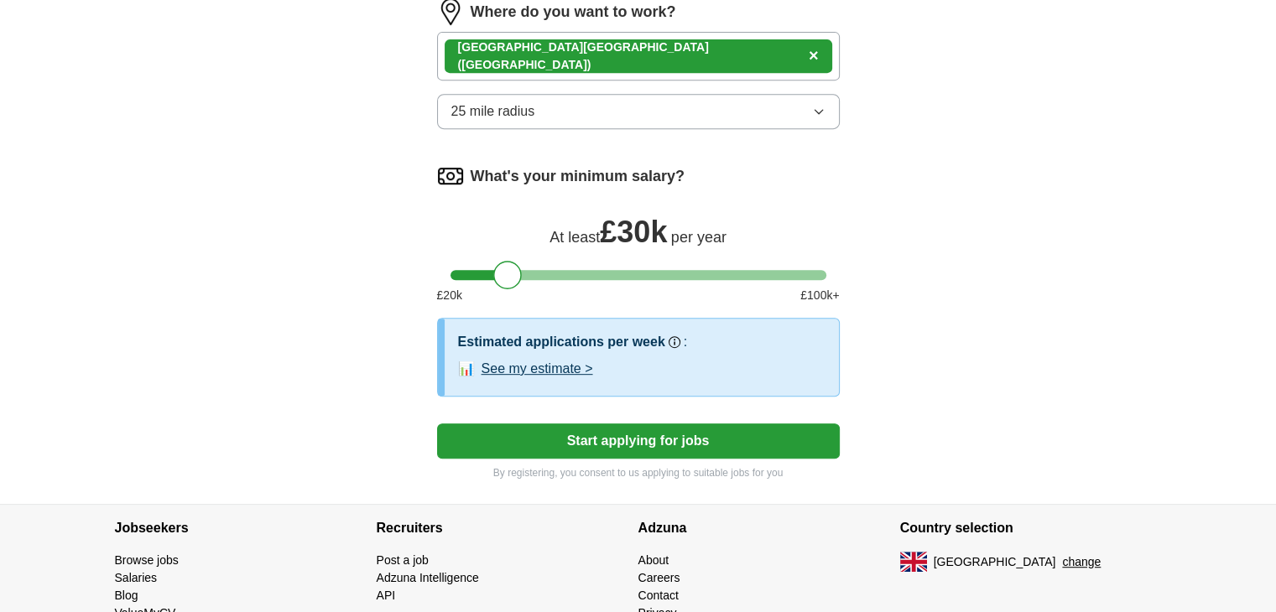 The image size is (1276, 612). What do you see at coordinates (450, 176) in the screenshot?
I see `img: salary.png` at bounding box center [450, 176].